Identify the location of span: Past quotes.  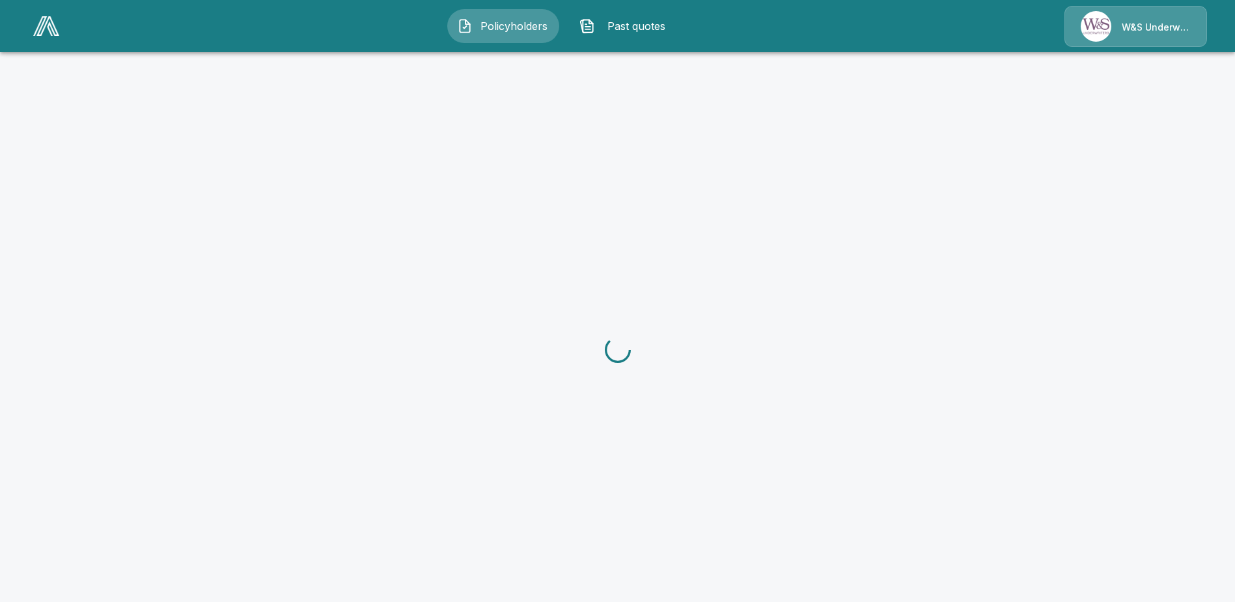
(636, 26).